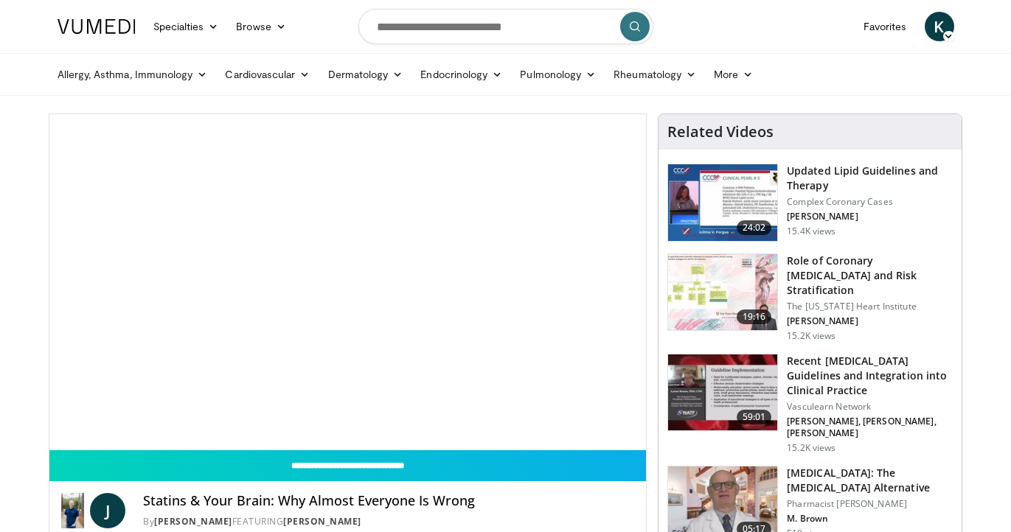 This screenshot has width=1011, height=532. What do you see at coordinates (261, 27) in the screenshot?
I see `a: Browse` at bounding box center [261, 27].